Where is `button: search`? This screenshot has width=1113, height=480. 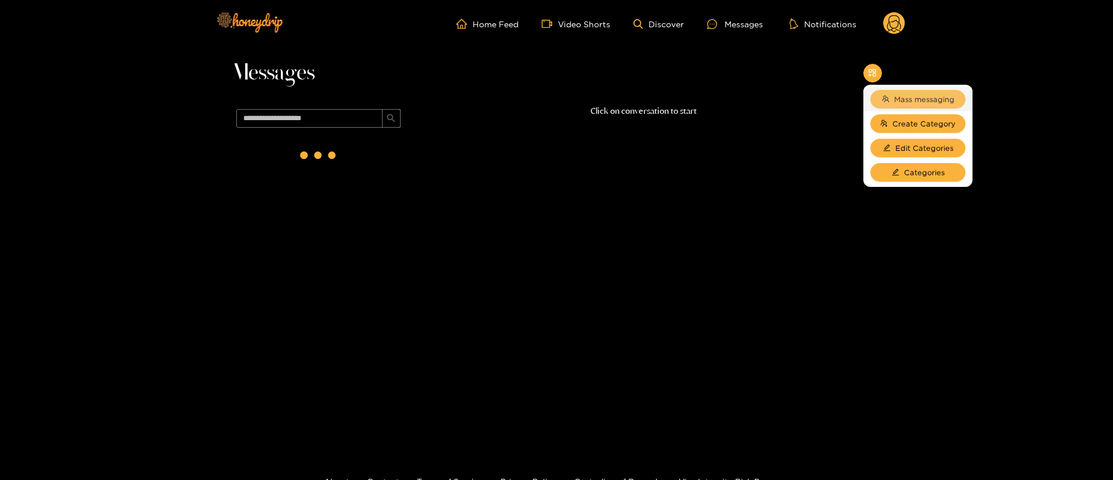 button: search is located at coordinates (391, 118).